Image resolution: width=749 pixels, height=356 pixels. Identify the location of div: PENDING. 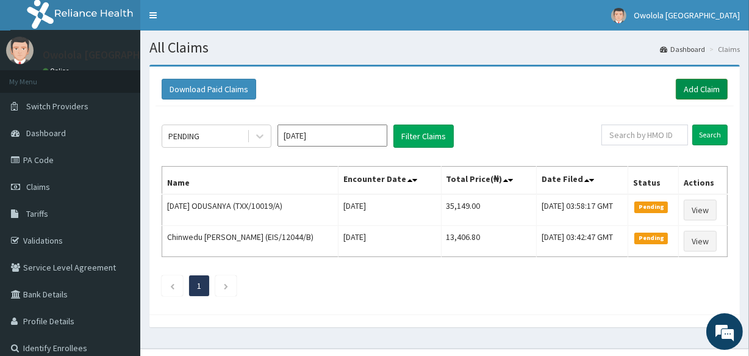
(184, 136).